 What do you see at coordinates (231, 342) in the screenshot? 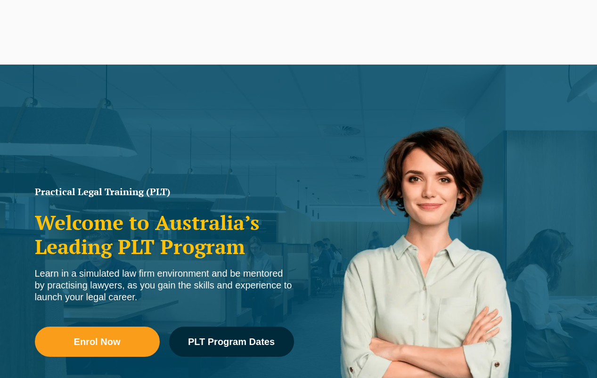
I see `a: PLT Program Dates` at bounding box center [231, 342].